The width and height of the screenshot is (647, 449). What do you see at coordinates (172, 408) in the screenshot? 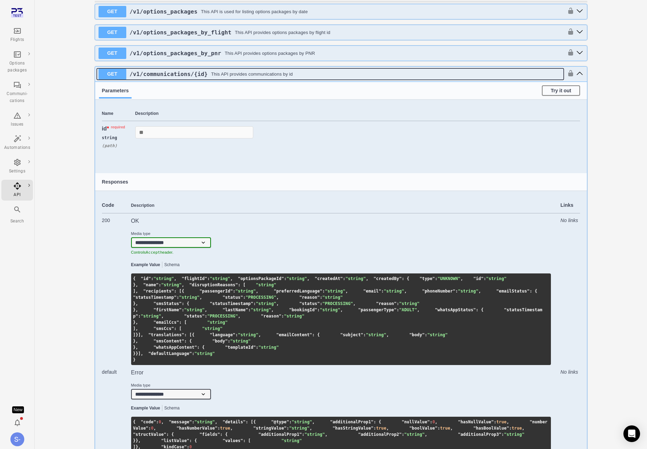
I see `button: Schema` at bounding box center [172, 408].